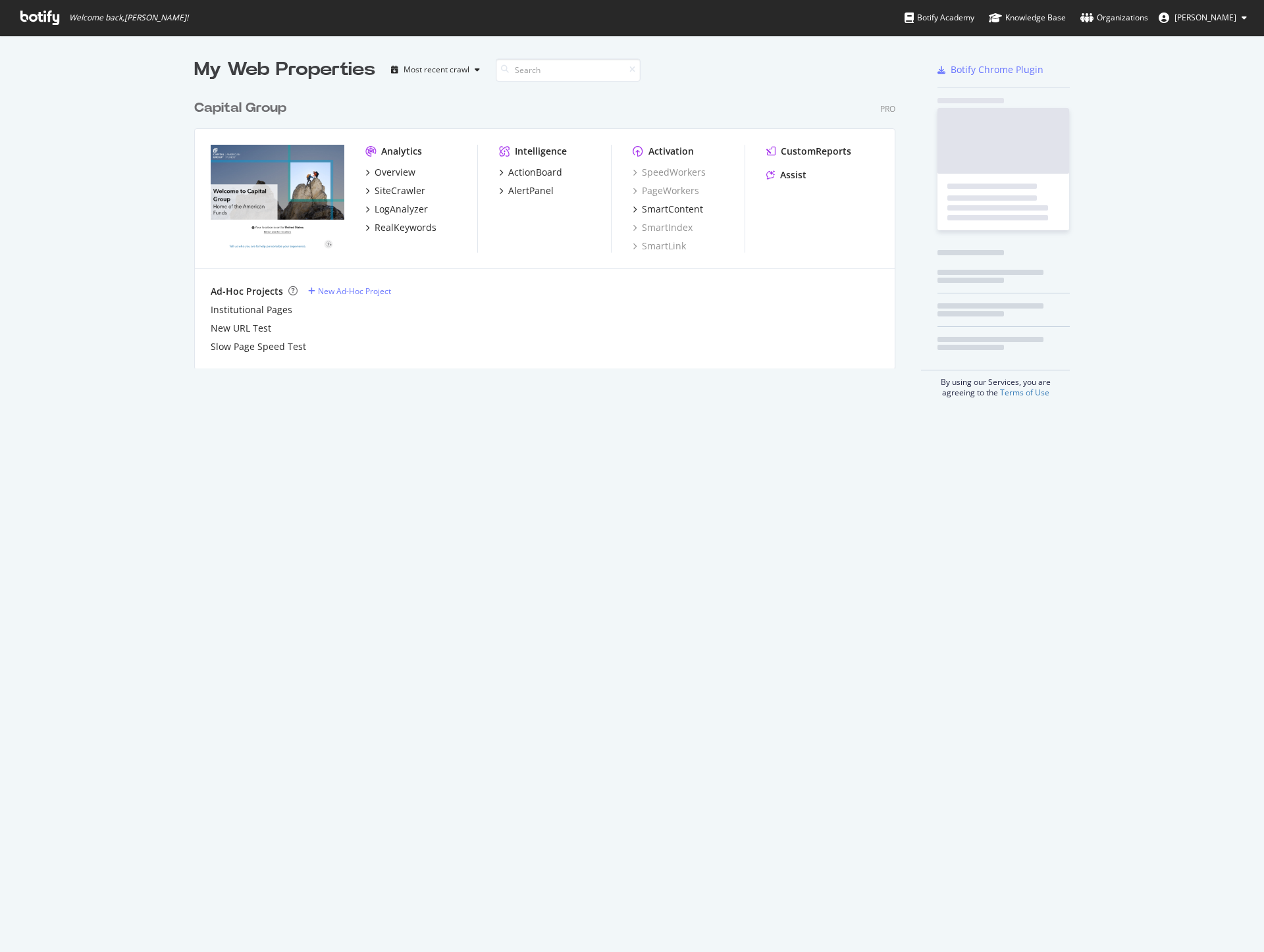 This screenshot has height=952, width=1264. I want to click on a: AlertPanel, so click(526, 191).